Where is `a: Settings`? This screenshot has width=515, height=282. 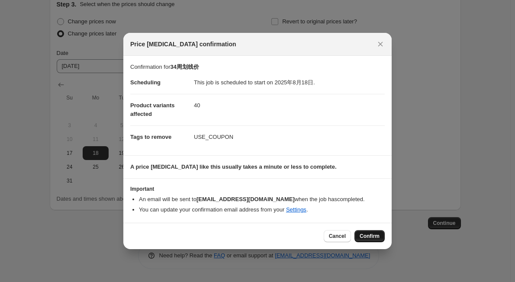 a: Settings is located at coordinates (296, 209).